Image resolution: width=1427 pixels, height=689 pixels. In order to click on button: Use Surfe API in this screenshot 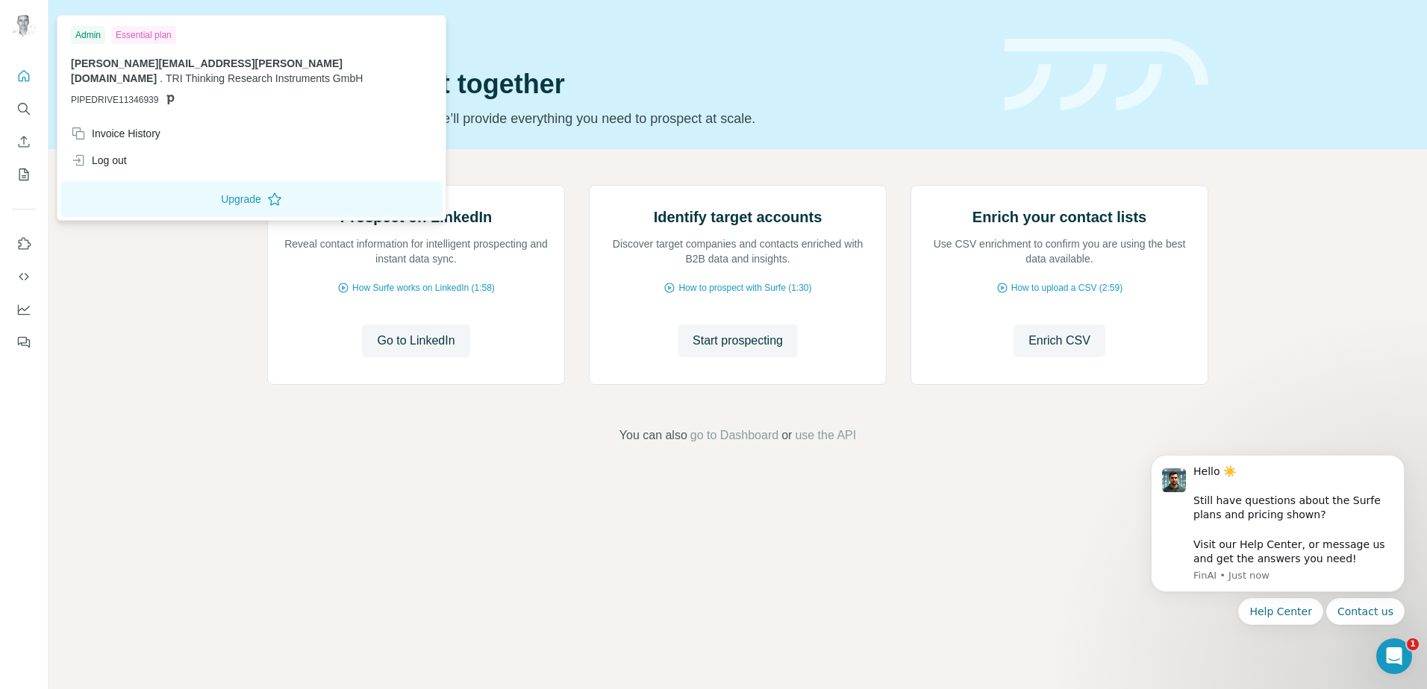, I will do `click(24, 277)`.